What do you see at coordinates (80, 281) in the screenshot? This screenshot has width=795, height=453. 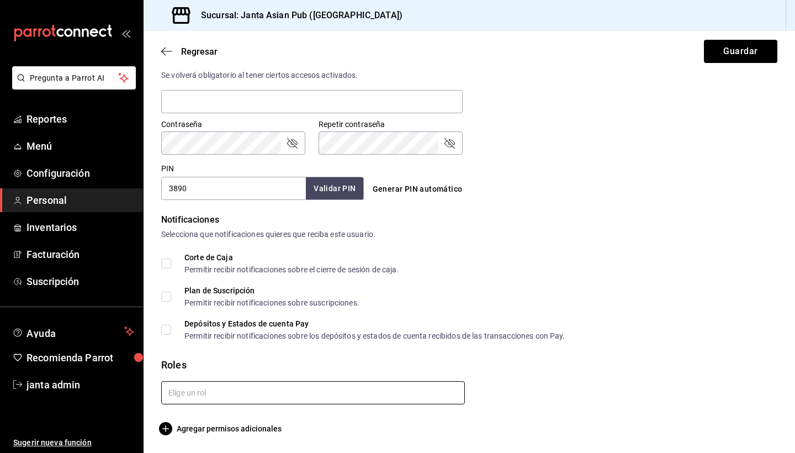 I see `span: Suscripción` at bounding box center [80, 281].